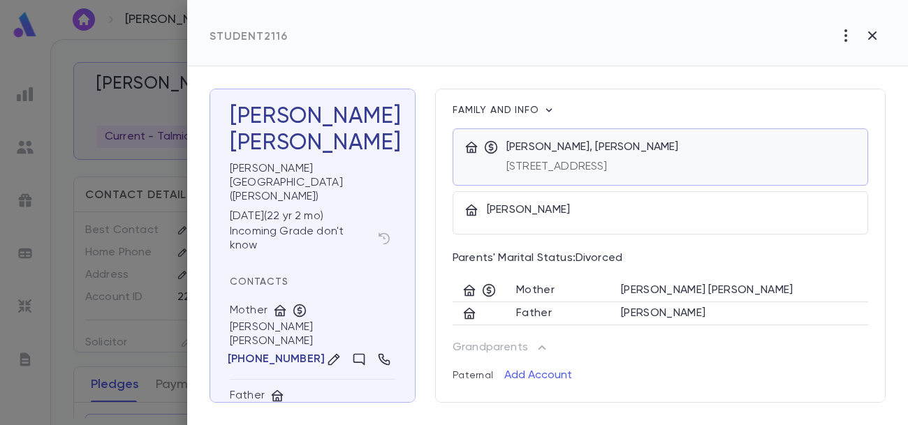 This screenshot has height=425, width=908. What do you see at coordinates (660, 260) in the screenshot?
I see `p: Parents' Marital Status: Divorced` at bounding box center [660, 260].